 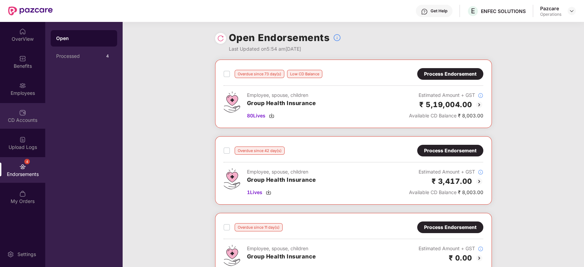 What do you see at coordinates (551, 14) in the screenshot?
I see `div: Operations` at bounding box center [551, 14].